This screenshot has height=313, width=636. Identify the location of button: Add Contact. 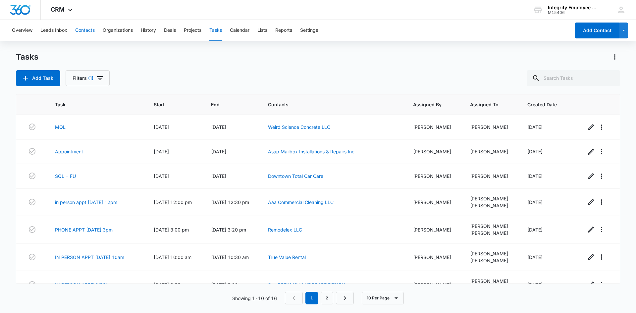
(597, 30).